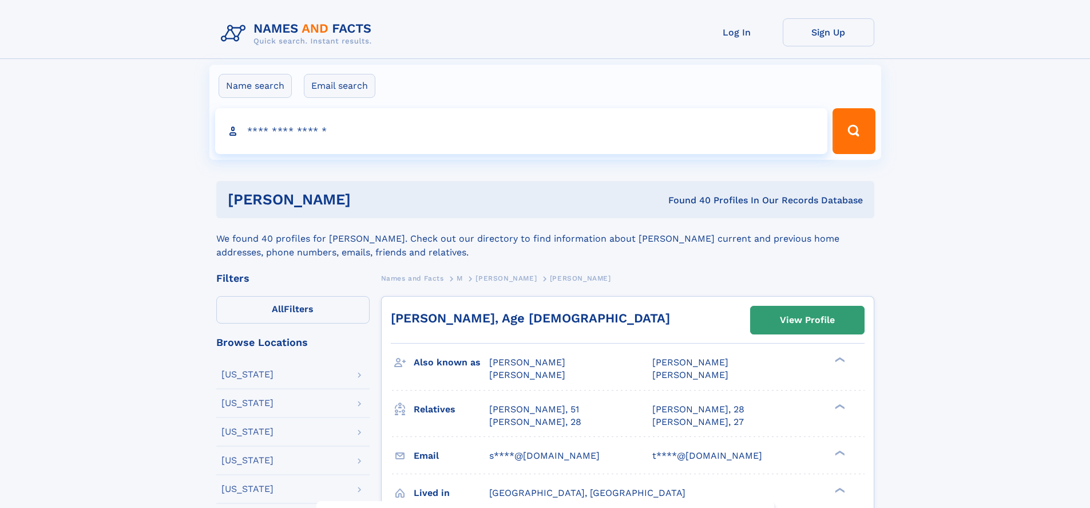 This screenshot has height=508, width=1090. I want to click on a: Log In, so click(737, 32).